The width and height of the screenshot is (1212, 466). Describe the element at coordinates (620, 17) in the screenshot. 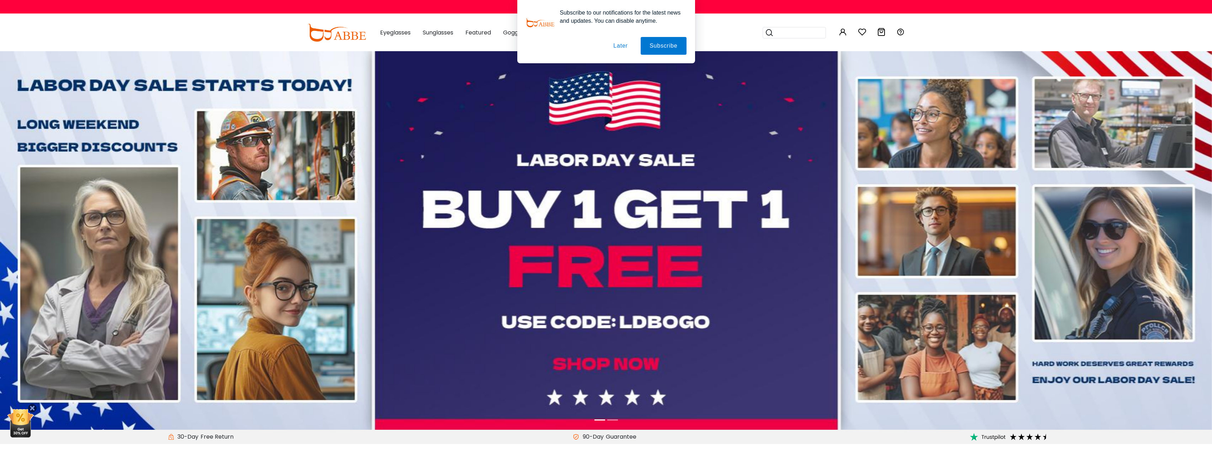

I see `div: Subscribe to our notifications for the latest news and updates. You can disable anytime.` at that location.